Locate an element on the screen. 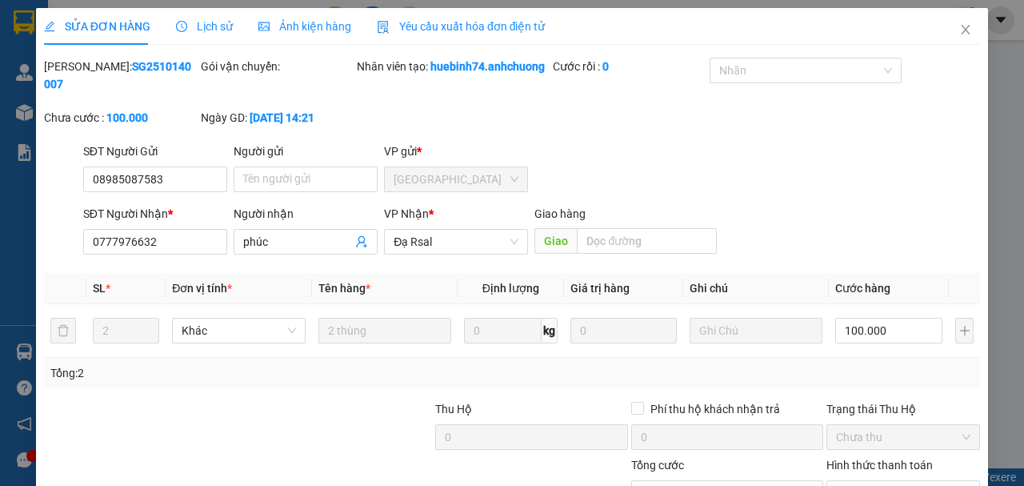 Image resolution: width=1024 pixels, height=486 pixels. span: SL is located at coordinates (99, 288).